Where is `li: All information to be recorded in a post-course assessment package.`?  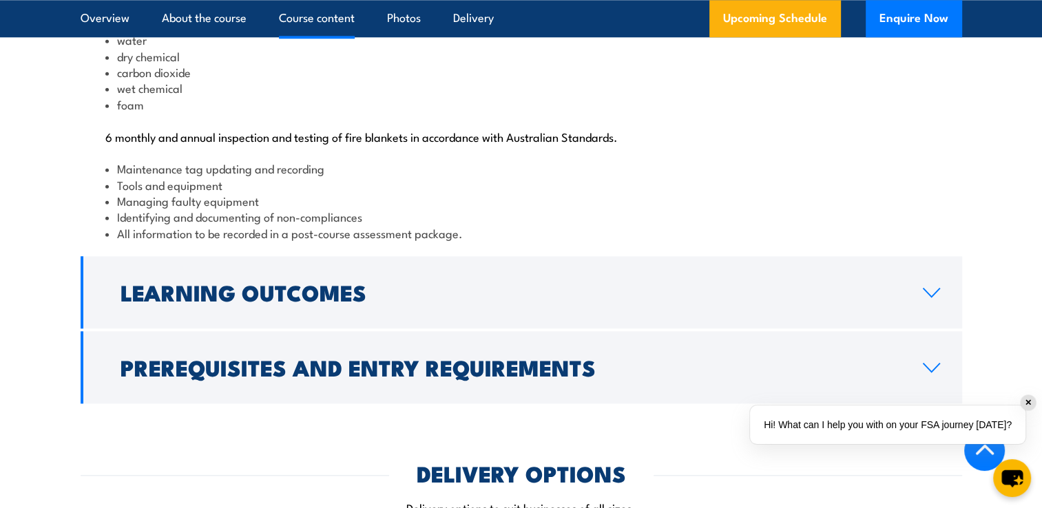 li: All information to be recorded in a post-course assessment package. is located at coordinates (521, 233).